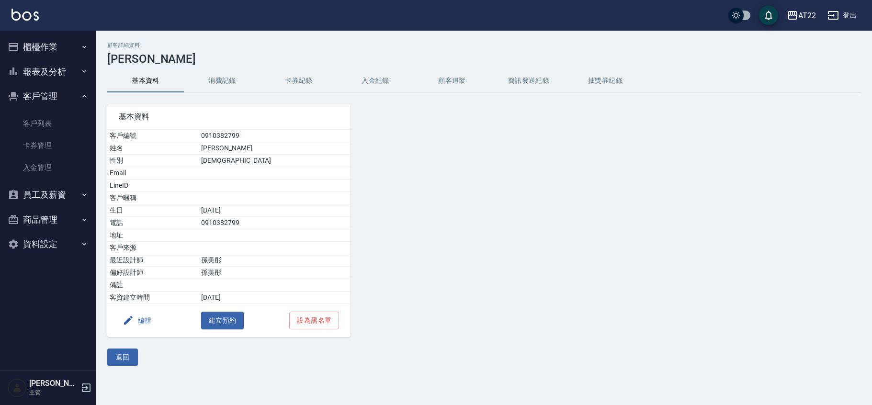 This screenshot has width=872, height=405. Describe the element at coordinates (153, 211) in the screenshot. I see `td: 生日` at that location.